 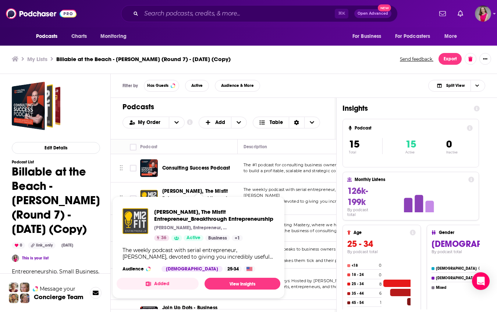 I want to click on a: Podchaser - Follow, Share and Rate Podcasts, so click(x=41, y=14).